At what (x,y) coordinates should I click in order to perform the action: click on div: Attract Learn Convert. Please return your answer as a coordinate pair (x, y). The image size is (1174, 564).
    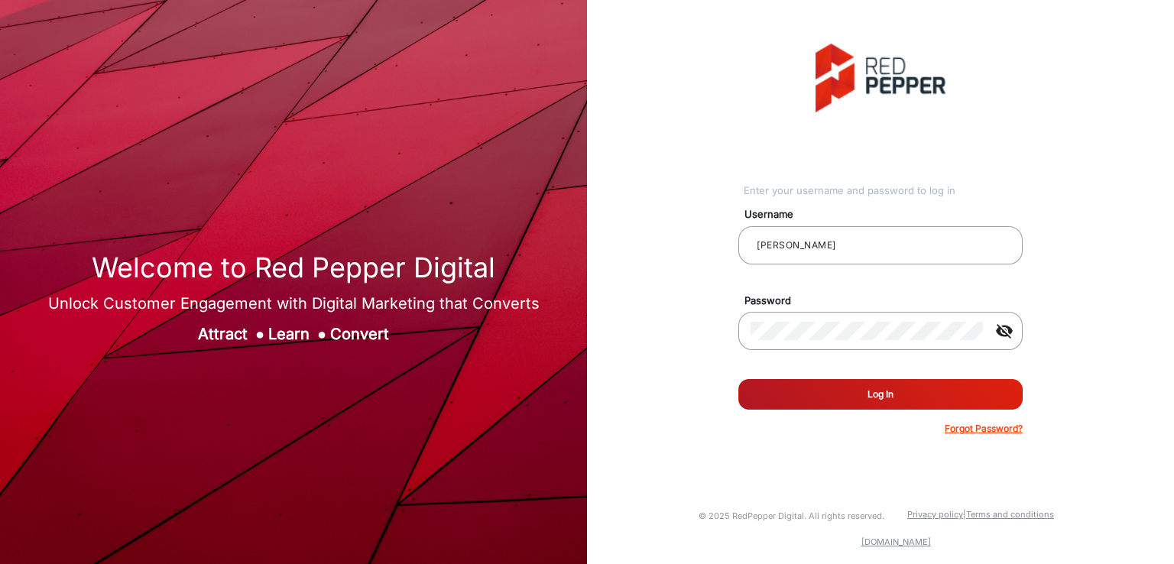
    Looking at the image, I should click on (293, 334).